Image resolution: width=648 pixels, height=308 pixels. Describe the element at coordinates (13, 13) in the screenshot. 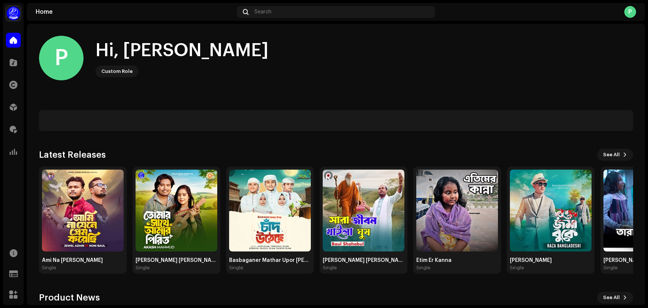

I see `img: a1dd4b00-069a-4dd5-89ed-38fbdf7e908f` at that location.